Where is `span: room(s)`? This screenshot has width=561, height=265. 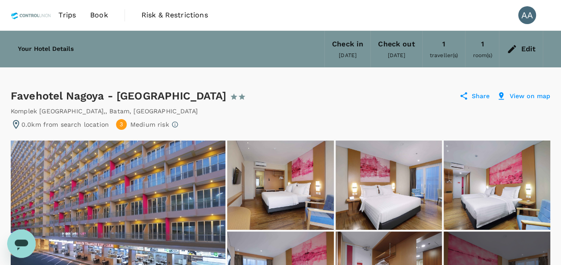 span: room(s) is located at coordinates (482, 55).